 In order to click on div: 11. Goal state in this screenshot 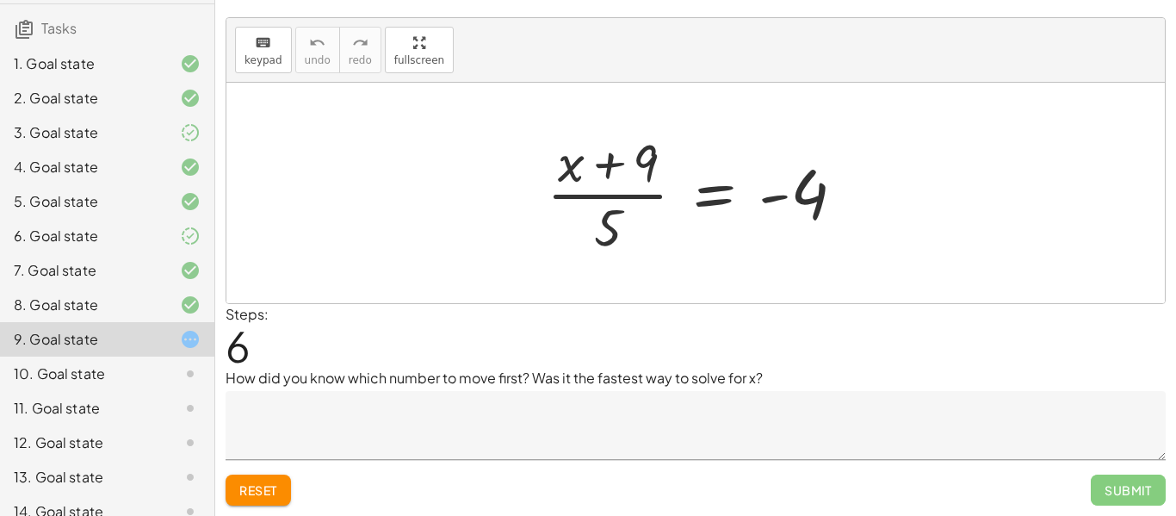, I will do `click(83, 408)`.